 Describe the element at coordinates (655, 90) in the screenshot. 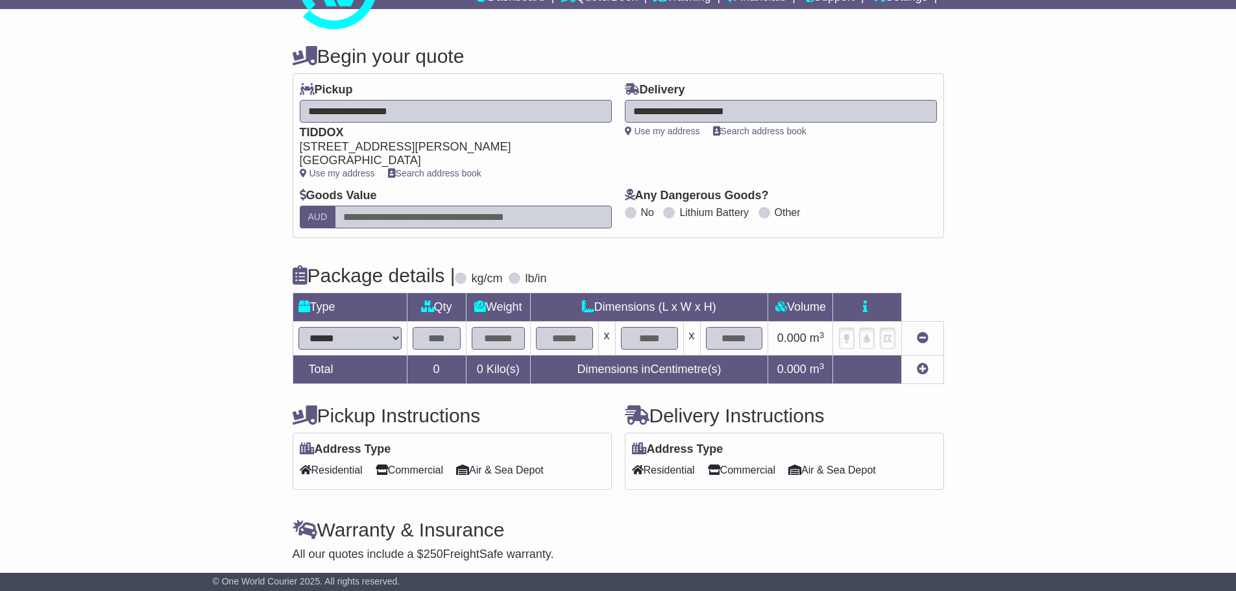

I see `label: Delivery` at that location.